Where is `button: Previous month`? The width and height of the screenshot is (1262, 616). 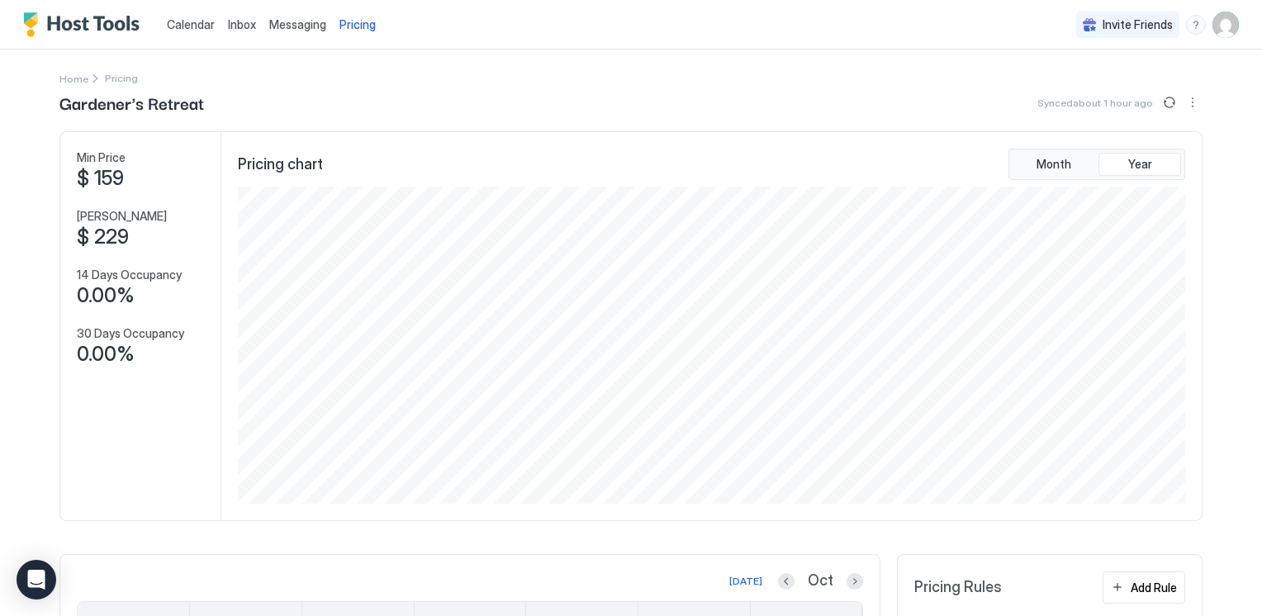
button: Previous month is located at coordinates (786, 581).